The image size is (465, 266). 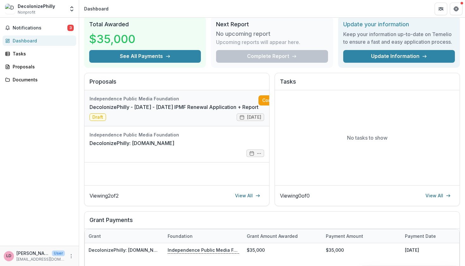 What do you see at coordinates (399, 56) in the screenshot?
I see `a: Update Information` at bounding box center [399, 56].